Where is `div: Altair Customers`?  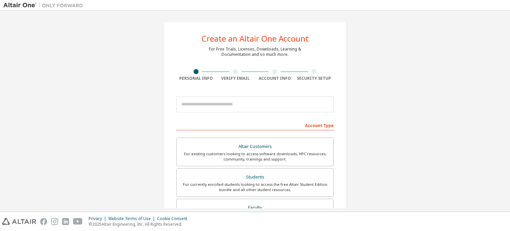 div: Altair Customers is located at coordinates (255, 146).